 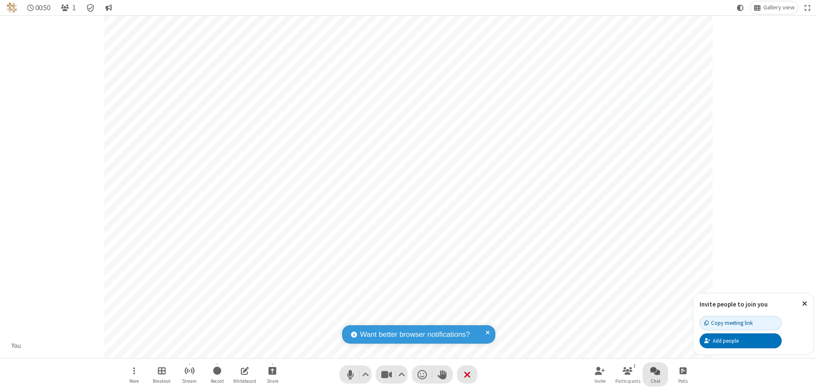 I want to click on span: Record, so click(x=217, y=381).